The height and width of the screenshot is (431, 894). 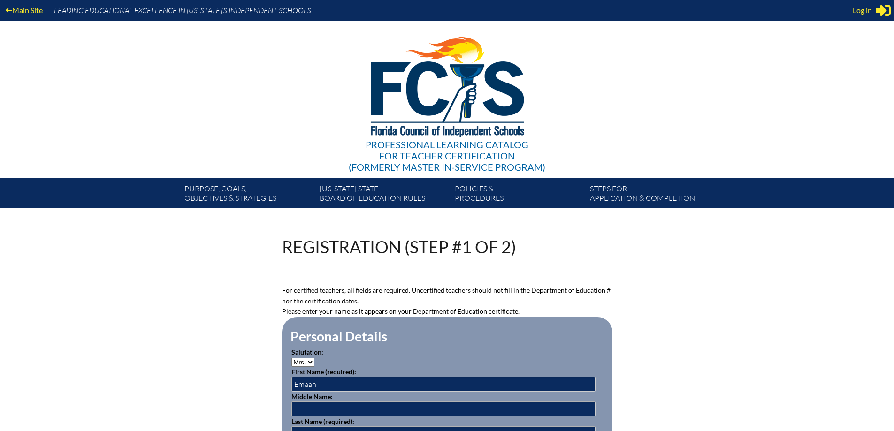 What do you see at coordinates (248, 195) in the screenshot?
I see `a: Purpose, goals,objectives & strategies` at bounding box center [248, 195].